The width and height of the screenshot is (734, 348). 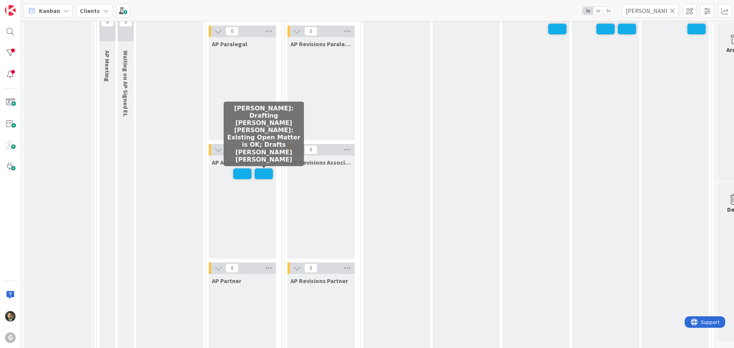 What do you see at coordinates (10, 10) in the screenshot?
I see `img: Visit kanbanzone.com` at bounding box center [10, 10].